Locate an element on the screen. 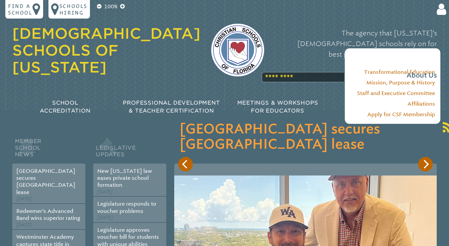 This screenshot has height=246, width=449. h2: Member School News is located at coordinates (49, 150).